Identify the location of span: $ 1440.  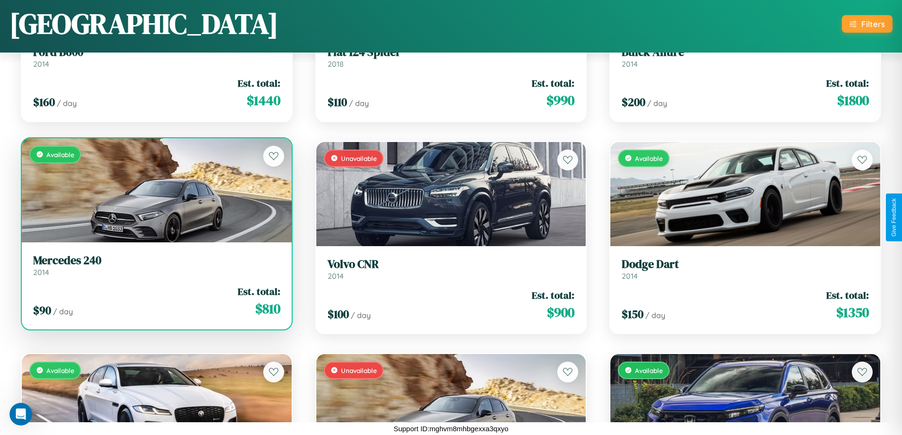
(263, 100).